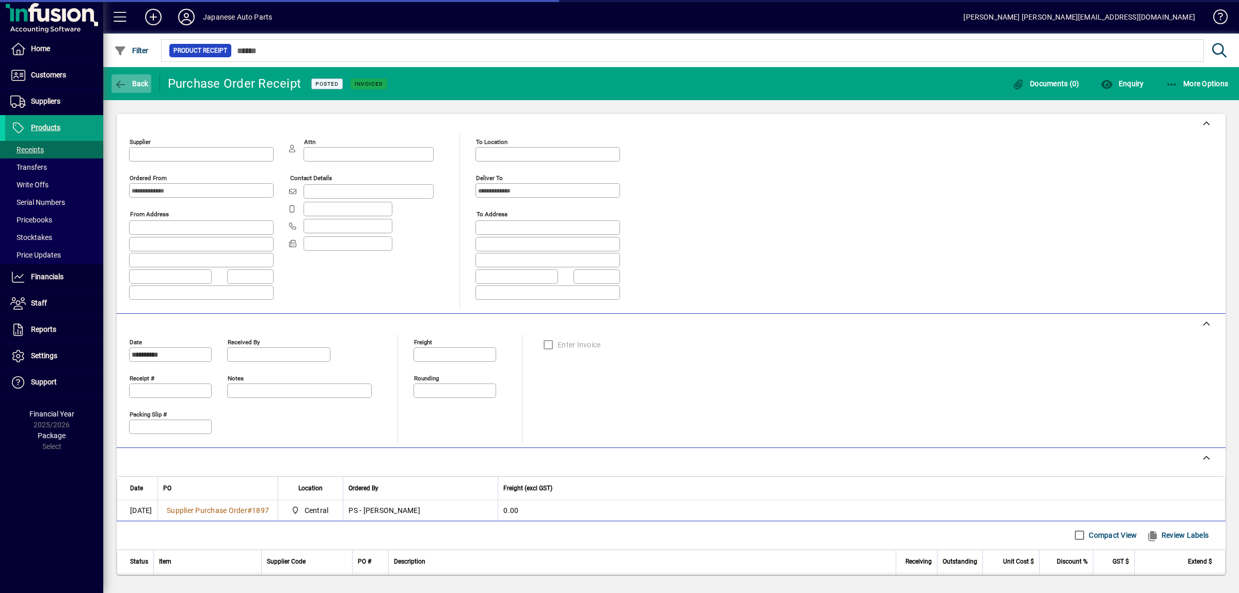 The width and height of the screenshot is (1239, 593). Describe the element at coordinates (52, 436) in the screenshot. I see `span: Package` at that location.